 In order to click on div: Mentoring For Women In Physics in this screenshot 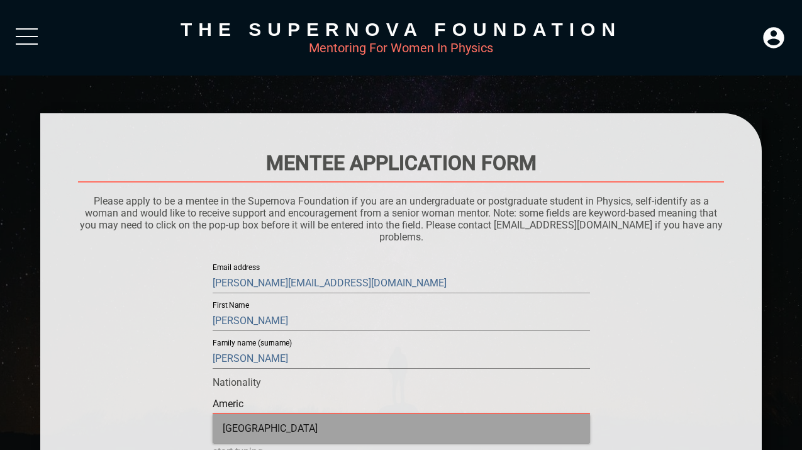, I will do `click(402, 48)`.